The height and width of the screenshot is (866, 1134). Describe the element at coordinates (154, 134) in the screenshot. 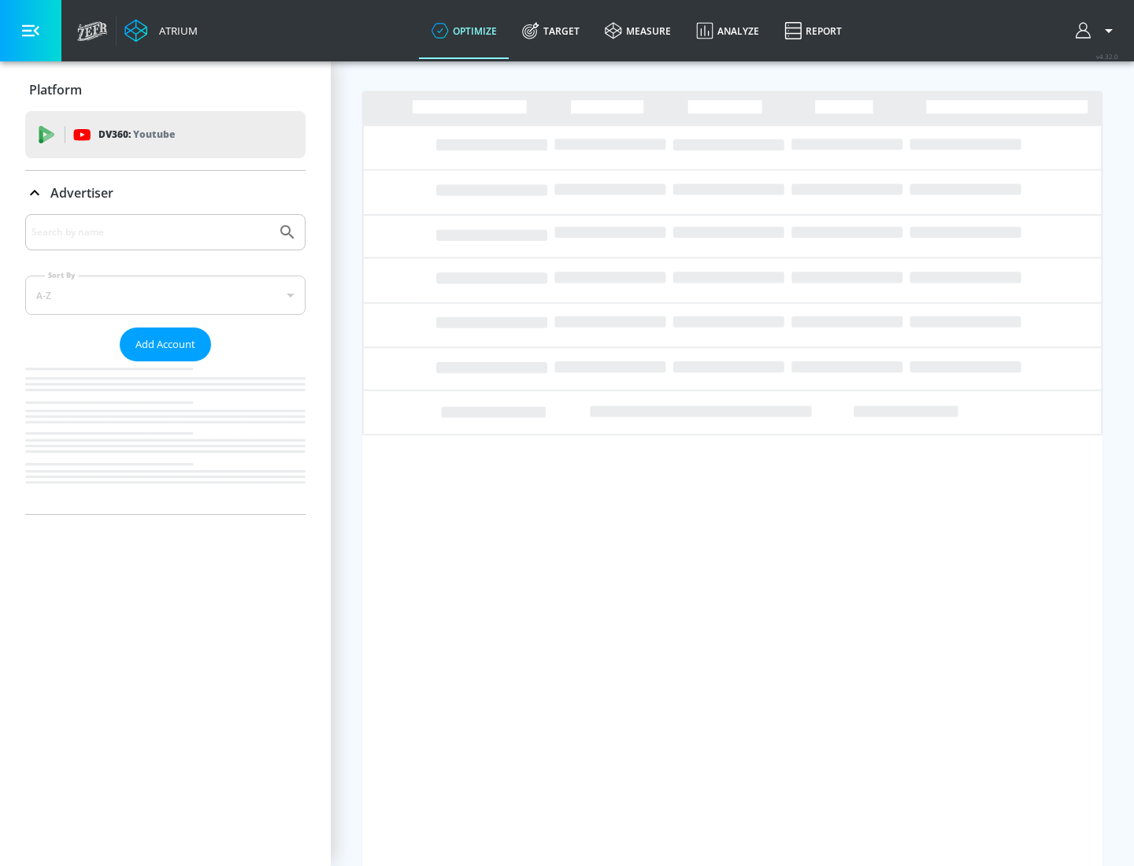

I see `p: Youtube` at that location.